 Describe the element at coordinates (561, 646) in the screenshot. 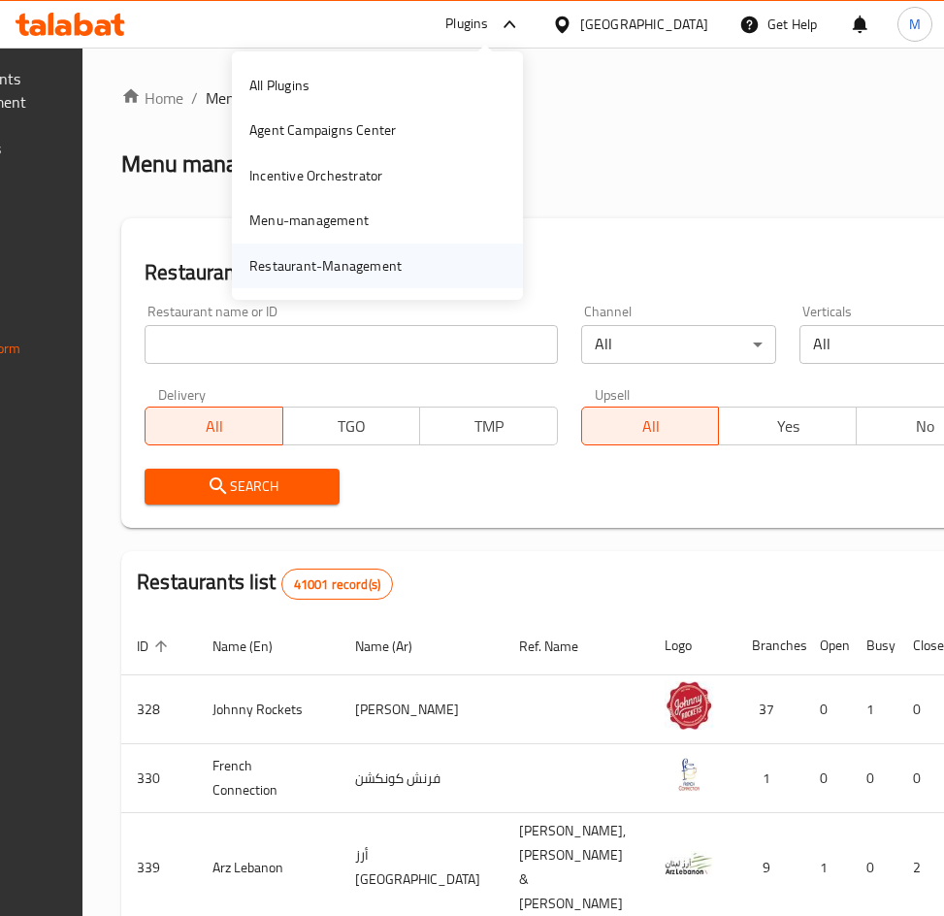

I see `span: Ref. Name` at that location.